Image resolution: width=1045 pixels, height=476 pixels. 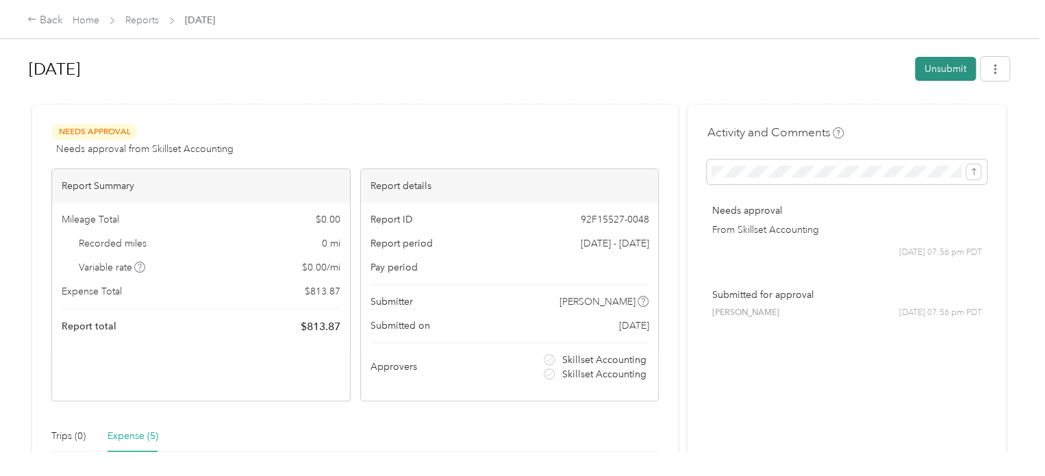 What do you see at coordinates (846, 229) in the screenshot?
I see `p: From Skillset Accounting` at bounding box center [846, 229].